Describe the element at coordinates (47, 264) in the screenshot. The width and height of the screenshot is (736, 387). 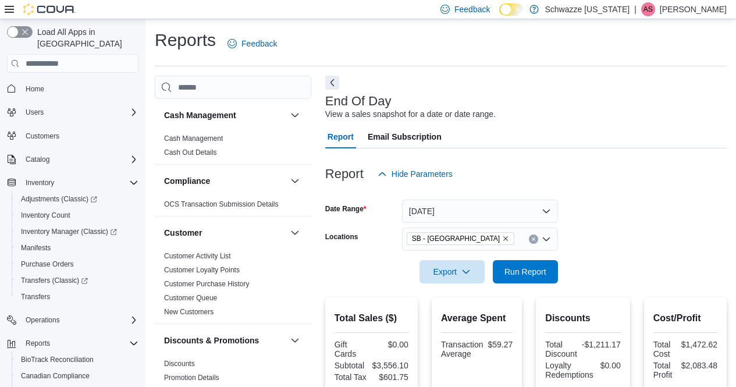
I see `a: Purchase Orders` at that location.